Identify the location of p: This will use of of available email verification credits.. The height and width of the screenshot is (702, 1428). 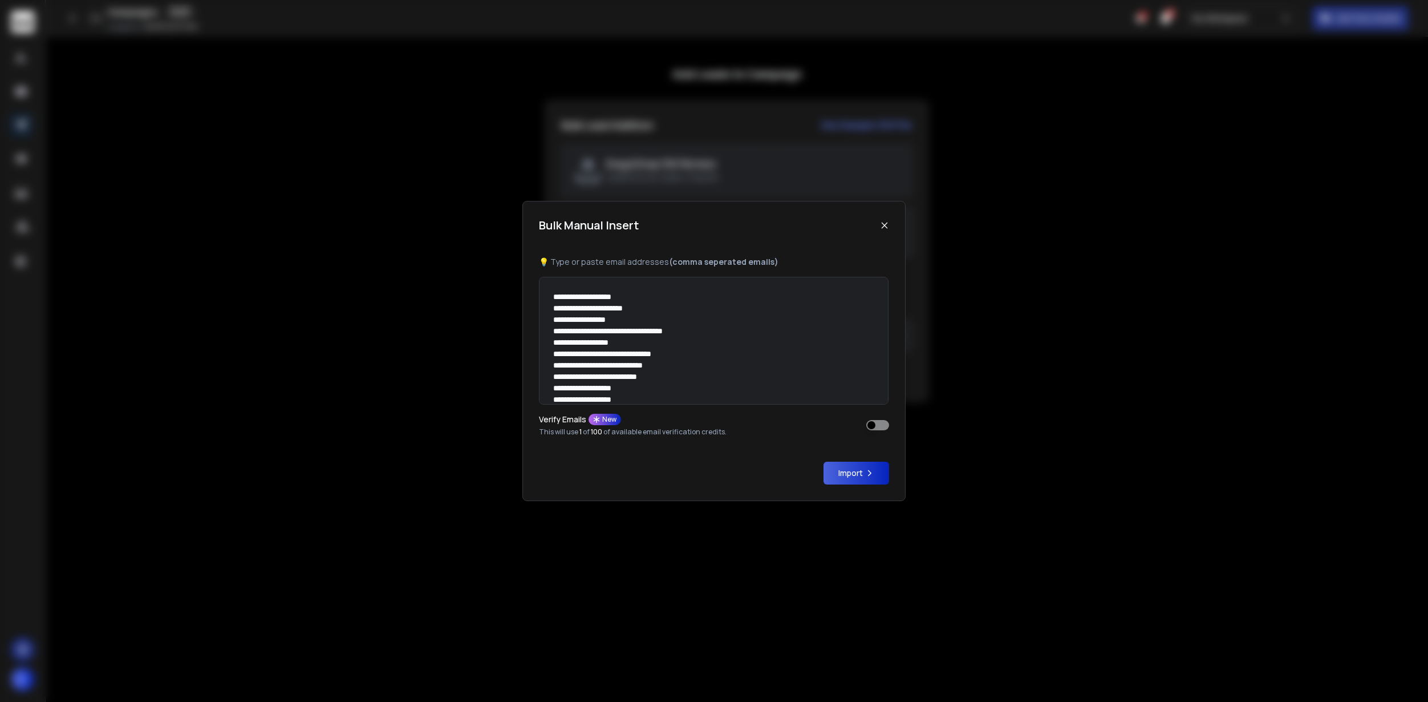
(633, 432).